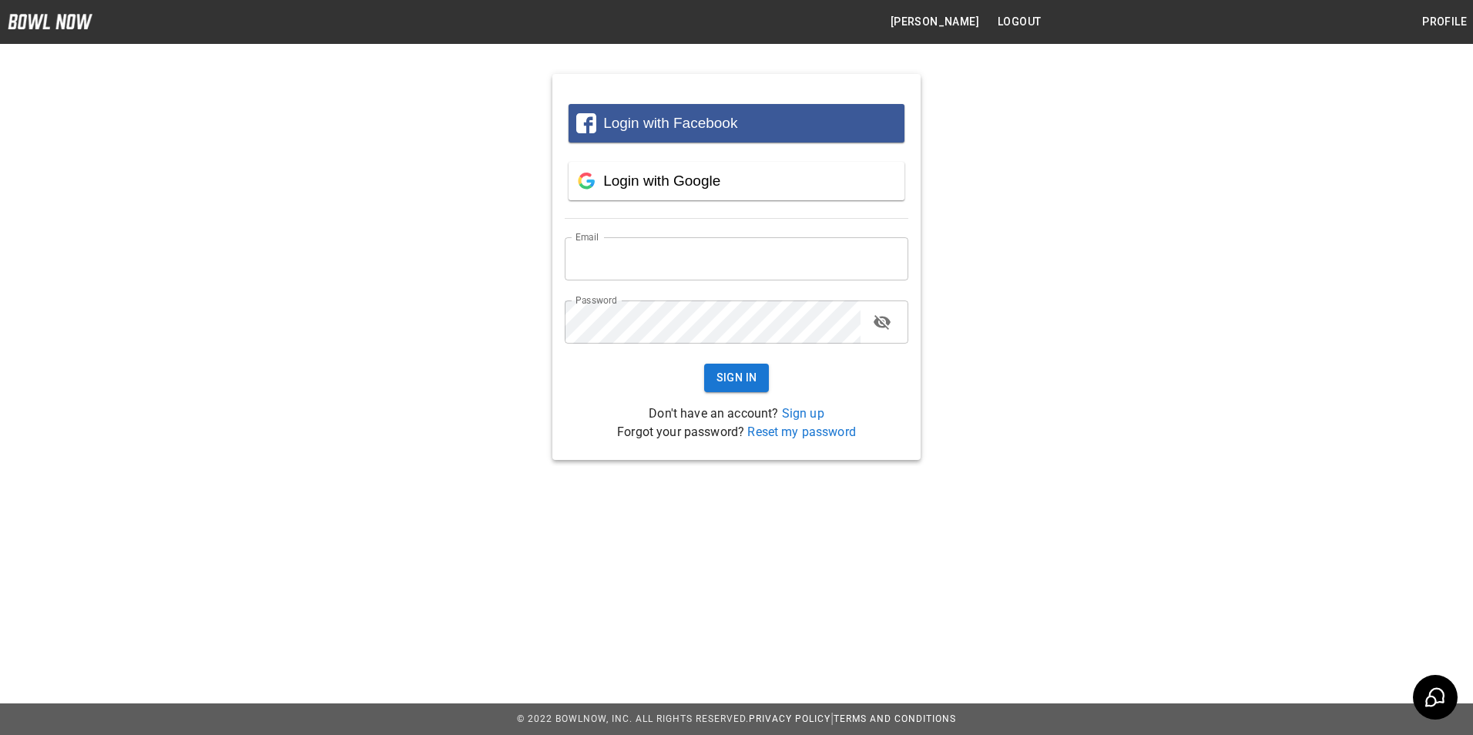 This screenshot has width=1473, height=735. I want to click on span: Login with Google, so click(662, 180).